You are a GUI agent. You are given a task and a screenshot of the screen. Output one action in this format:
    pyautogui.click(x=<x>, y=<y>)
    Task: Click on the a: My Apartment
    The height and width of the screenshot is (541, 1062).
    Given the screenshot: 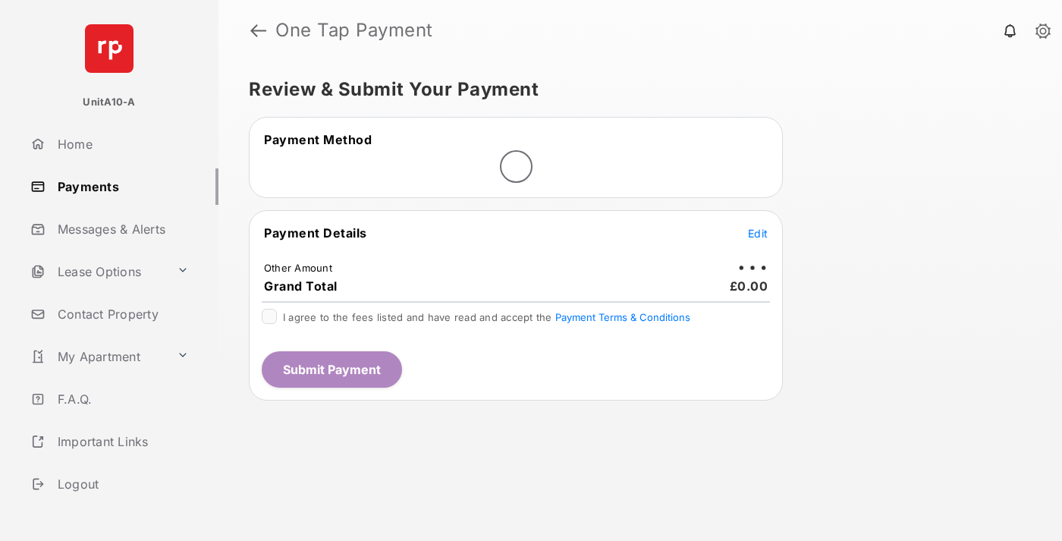 What is the action you would take?
    pyautogui.click(x=97, y=357)
    